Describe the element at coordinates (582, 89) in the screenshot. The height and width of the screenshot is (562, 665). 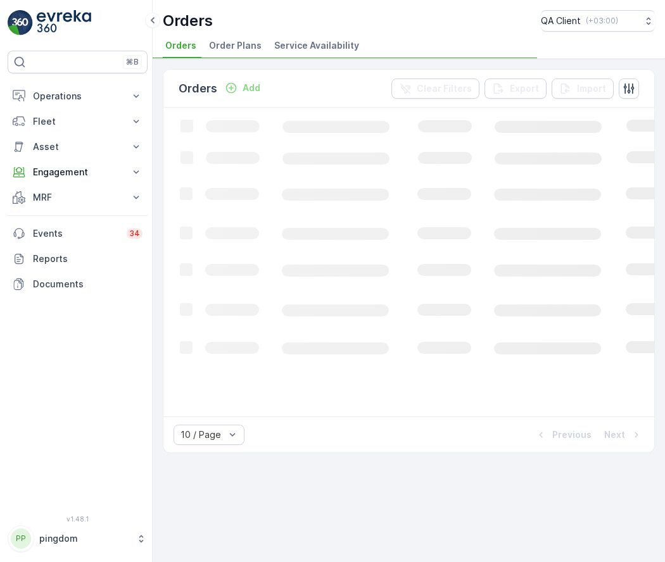
I see `button: Import` at that location.